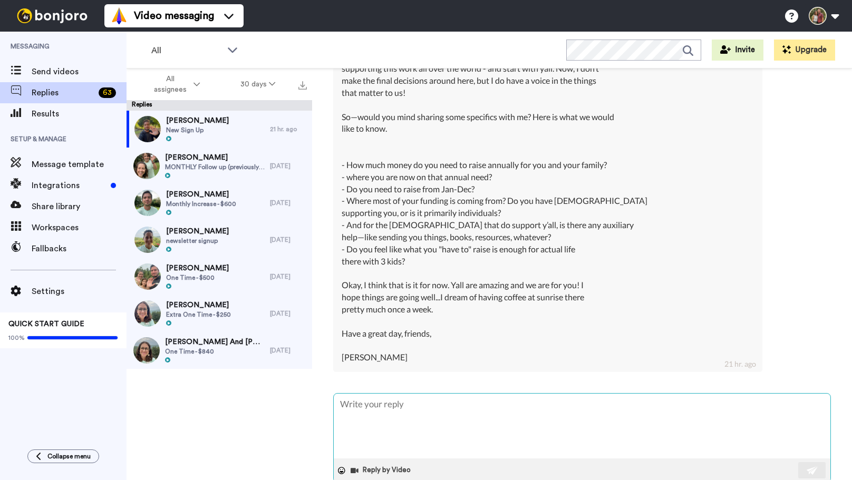  I want to click on span: Replies, so click(63, 93).